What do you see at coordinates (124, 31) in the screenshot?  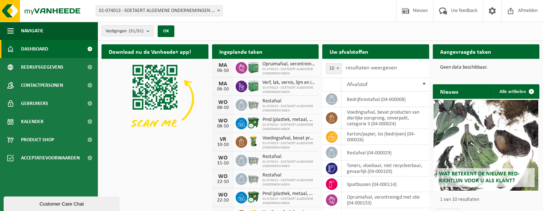 I see `span: Vestigingen` at bounding box center [124, 31].